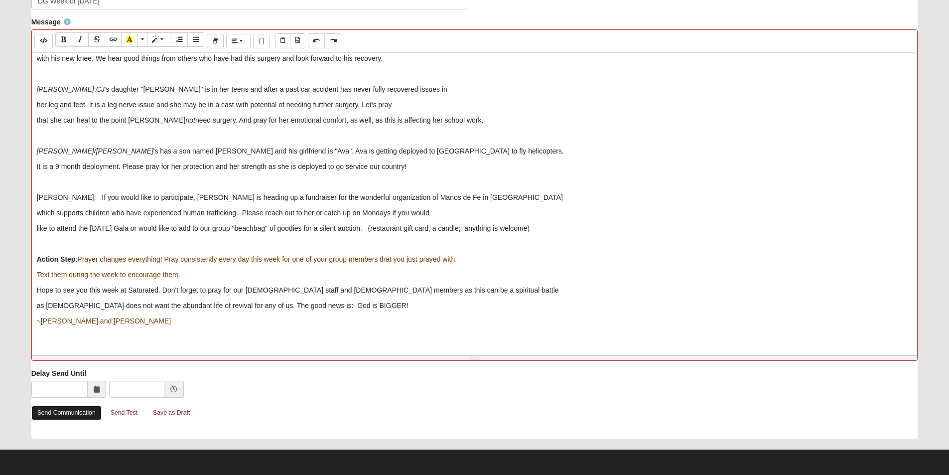 Image resolution: width=949 pixels, height=475 pixels. What do you see at coordinates (171, 412) in the screenshot?
I see `a: Save as Draft` at bounding box center [171, 412].